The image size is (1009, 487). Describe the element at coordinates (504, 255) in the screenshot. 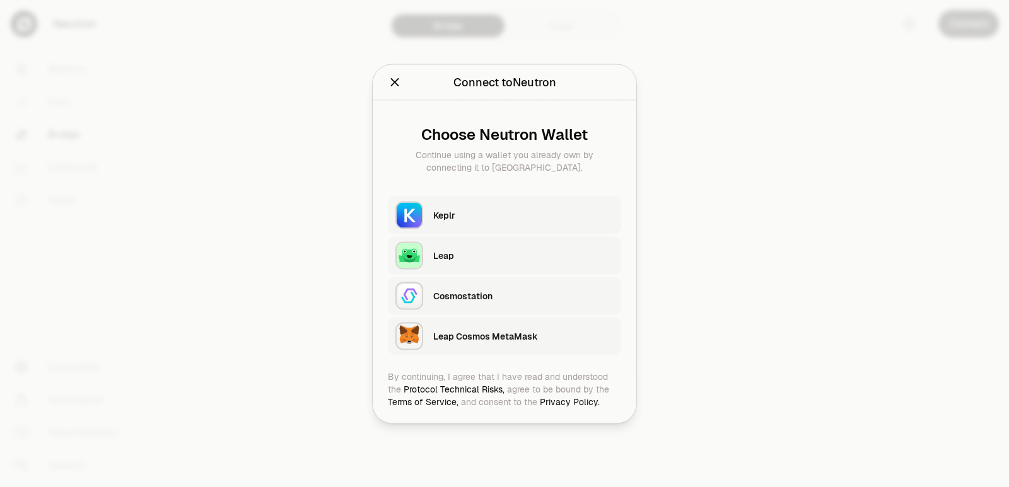

I see `button: LeapLeap` at that location.